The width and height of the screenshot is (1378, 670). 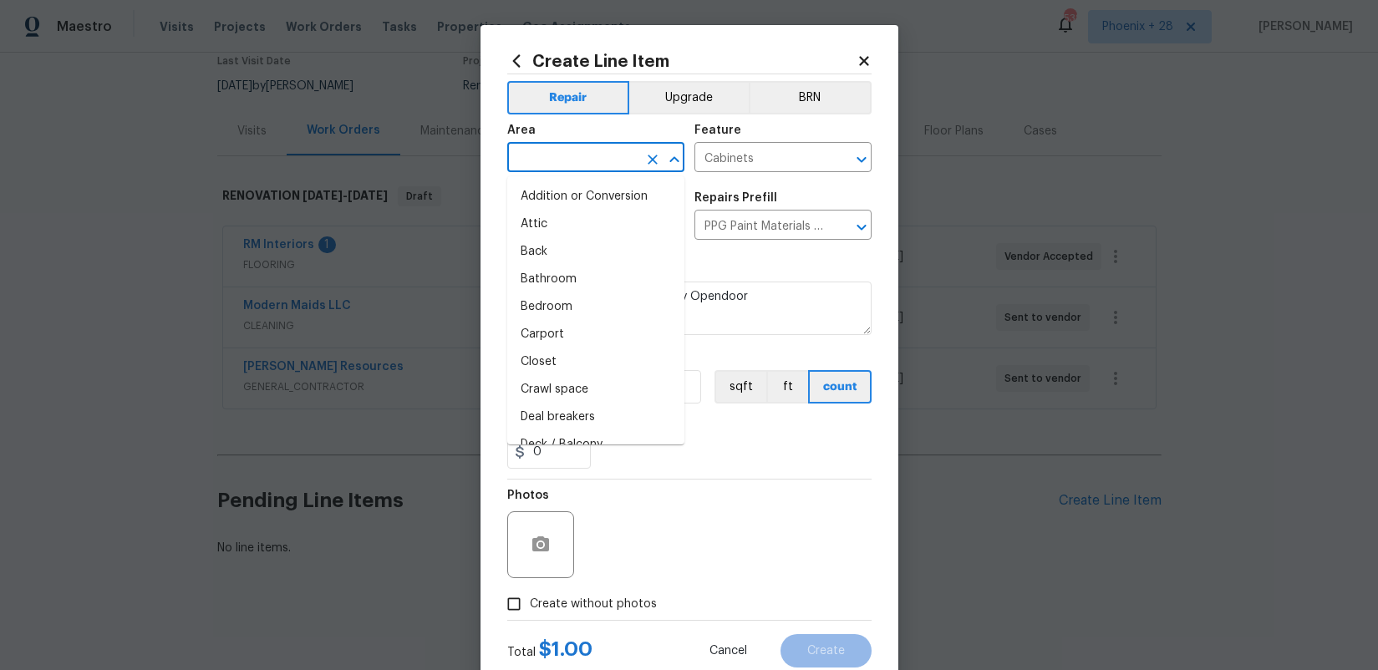 I want to click on div: Total, so click(x=550, y=651).